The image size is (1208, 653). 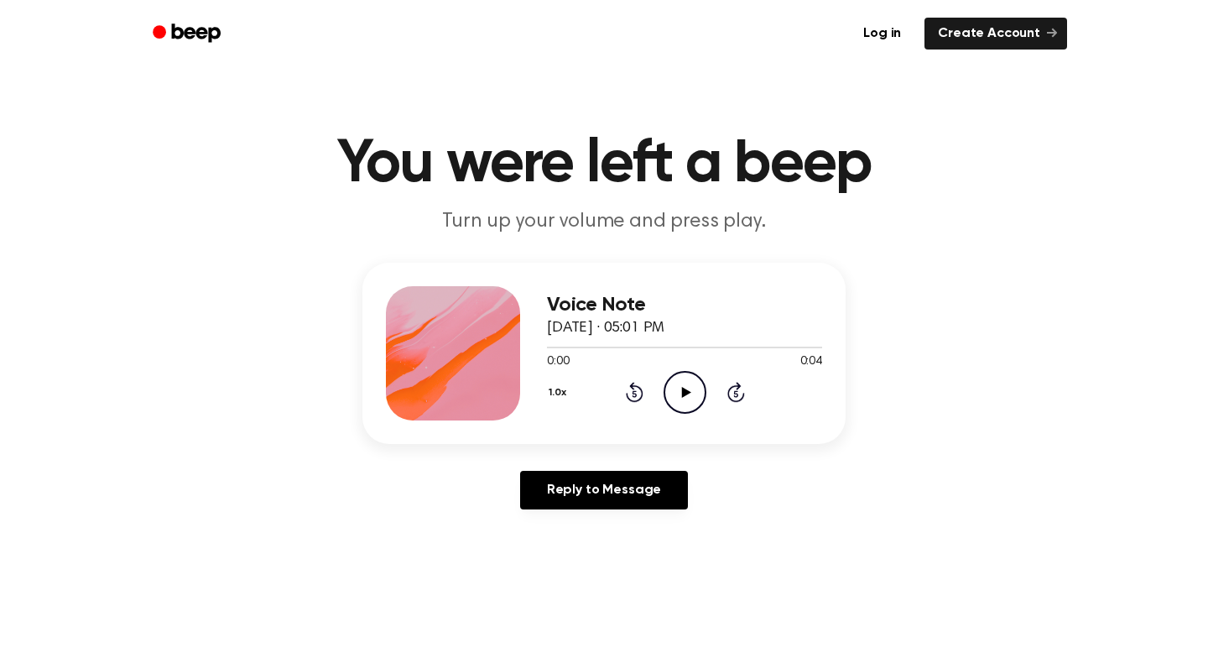 I want to click on h3: Voice Note, so click(x=684, y=304).